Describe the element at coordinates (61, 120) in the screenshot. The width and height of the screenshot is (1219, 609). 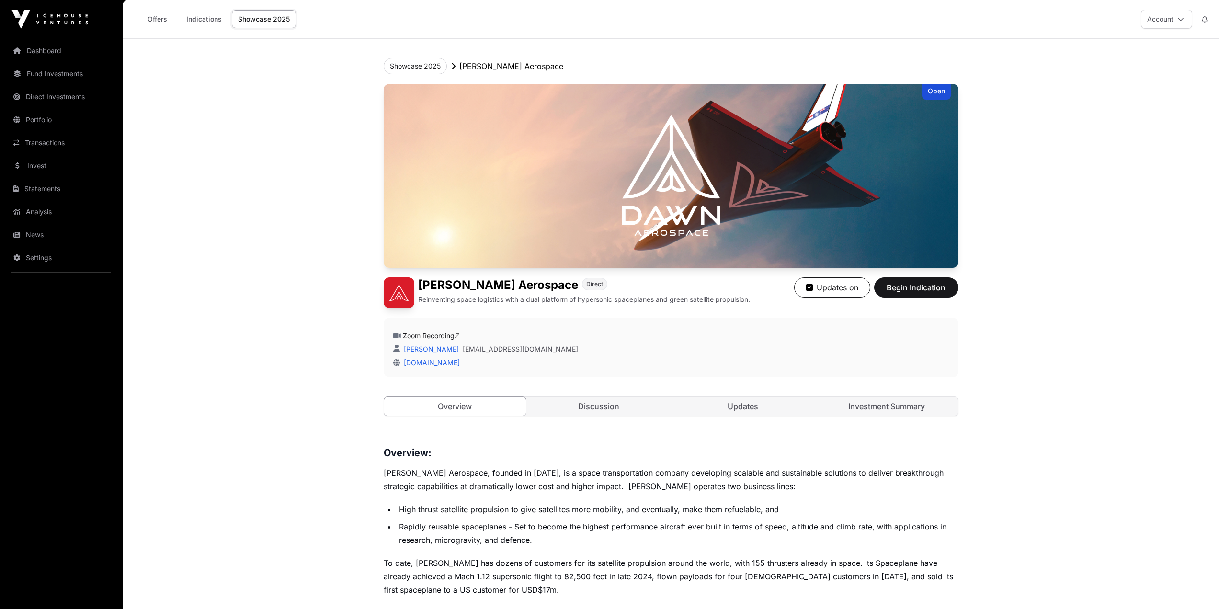
I see `a: Portfolio` at that location.